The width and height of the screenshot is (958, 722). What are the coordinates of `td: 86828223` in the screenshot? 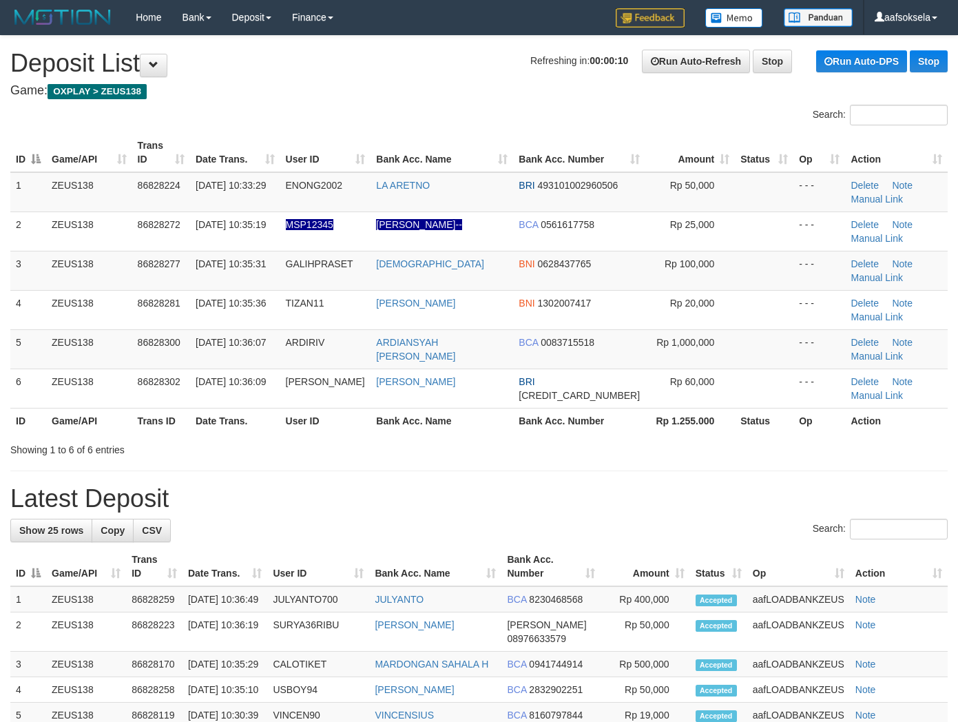 It's located at (154, 632).